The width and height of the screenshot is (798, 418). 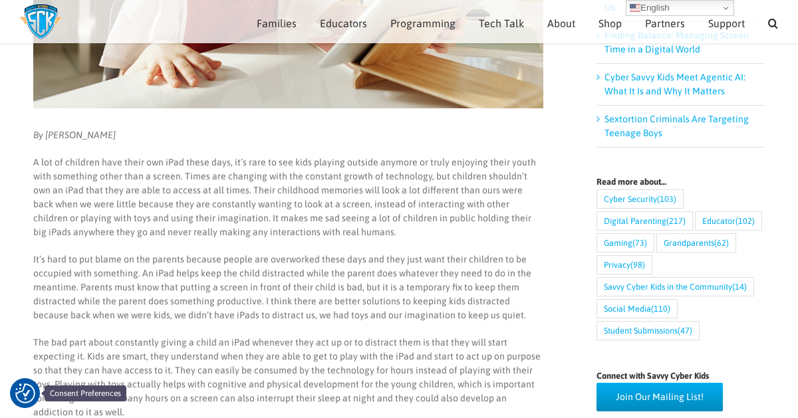 What do you see at coordinates (277, 23) in the screenshot?
I see `span: Families` at bounding box center [277, 23].